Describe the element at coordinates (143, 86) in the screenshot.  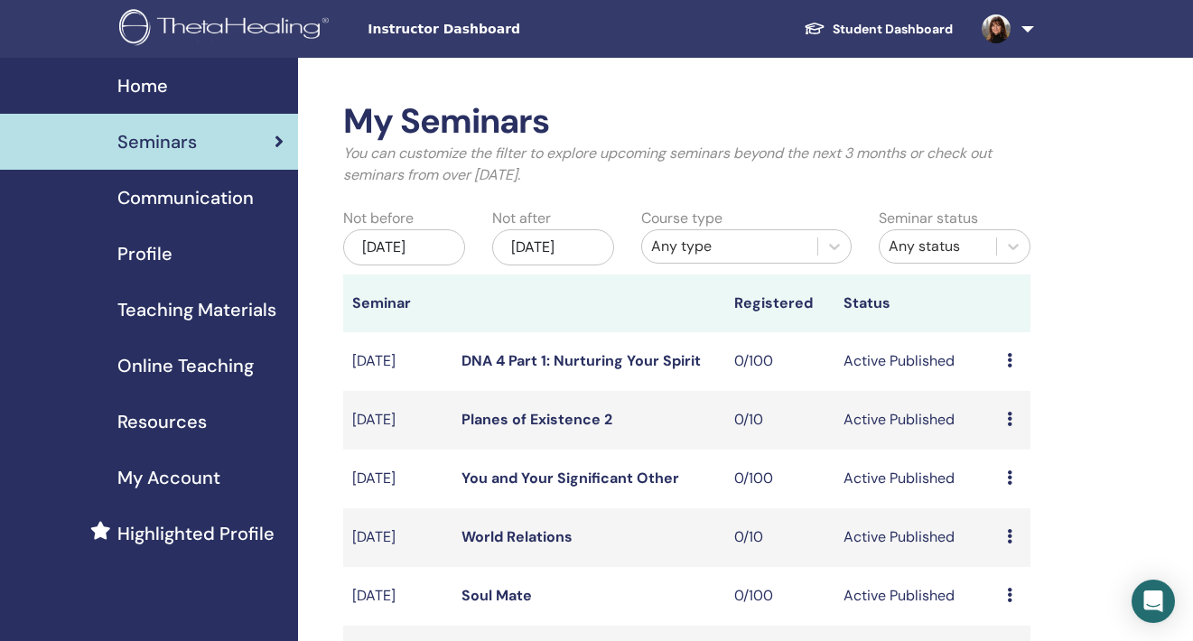
I see `span: Home` at that location.